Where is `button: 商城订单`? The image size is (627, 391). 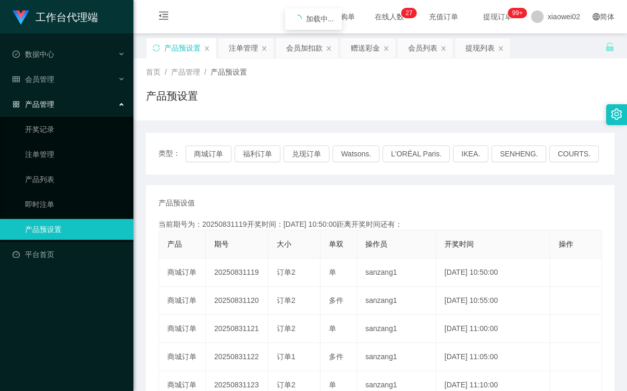
button: 商城订单 is located at coordinates (209, 154).